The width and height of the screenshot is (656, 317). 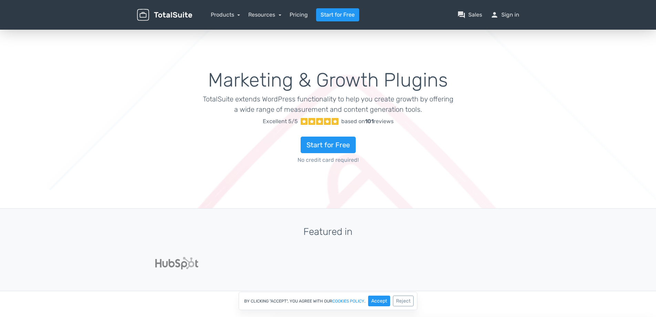 What do you see at coordinates (403, 300) in the screenshot?
I see `button: Reject` at bounding box center [403, 300].